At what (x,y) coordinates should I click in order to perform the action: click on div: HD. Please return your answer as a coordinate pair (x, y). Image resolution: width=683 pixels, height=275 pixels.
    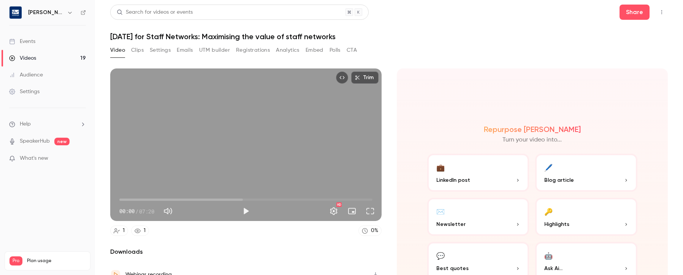
    Looking at the image, I should click on (339, 205).